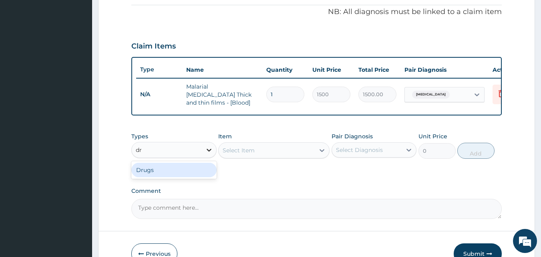 Image resolution: width=541 pixels, height=257 pixels. I want to click on h3: Claim Items, so click(153, 46).